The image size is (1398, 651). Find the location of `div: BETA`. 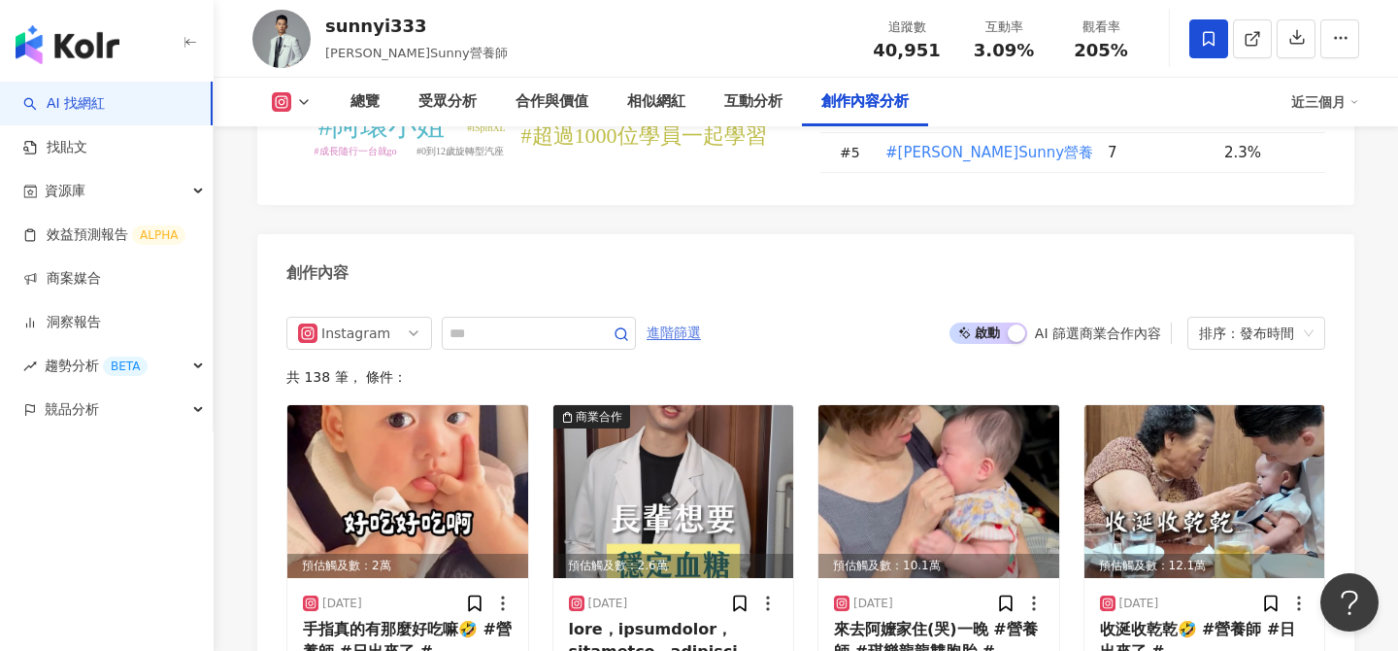

div: BETA is located at coordinates (125, 366).